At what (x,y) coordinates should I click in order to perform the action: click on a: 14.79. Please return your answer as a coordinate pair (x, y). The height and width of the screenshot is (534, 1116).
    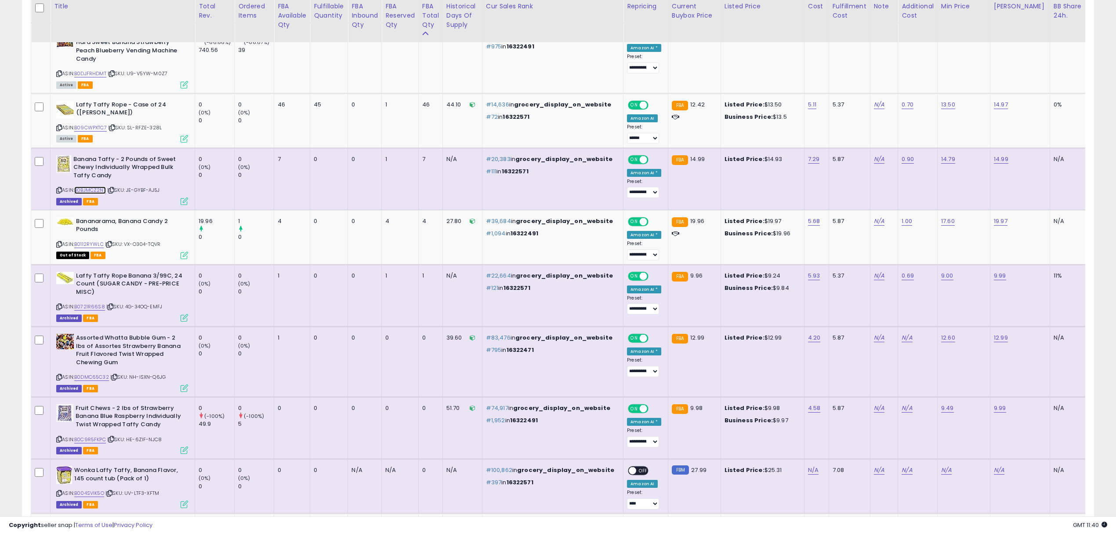
    Looking at the image, I should click on (948, 159).